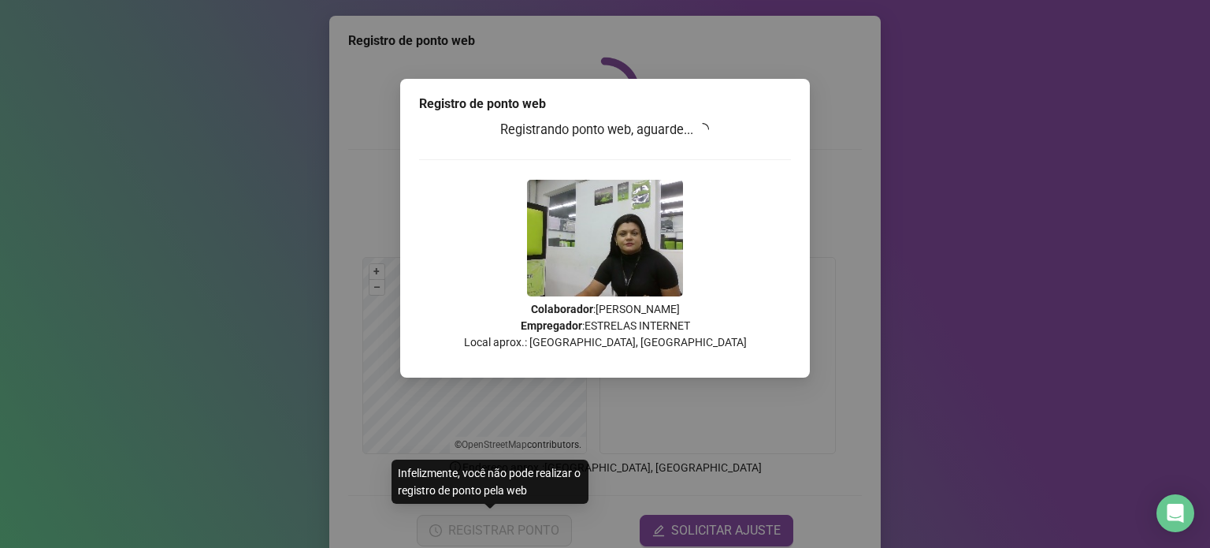 This screenshot has height=548, width=1210. I want to click on strong: Colaborador, so click(562, 309).